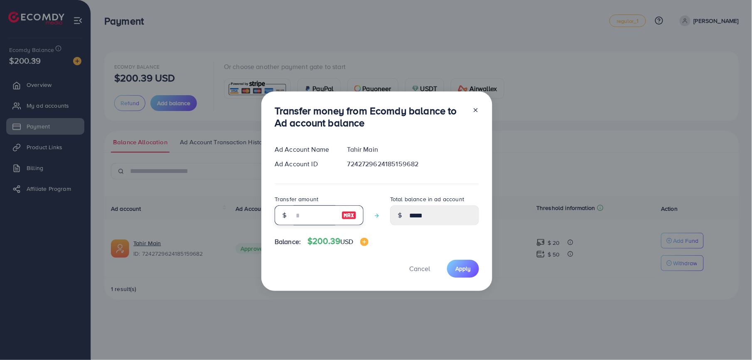 This screenshot has height=360, width=752. What do you see at coordinates (463, 268) in the screenshot?
I see `button: Apply` at bounding box center [463, 268].